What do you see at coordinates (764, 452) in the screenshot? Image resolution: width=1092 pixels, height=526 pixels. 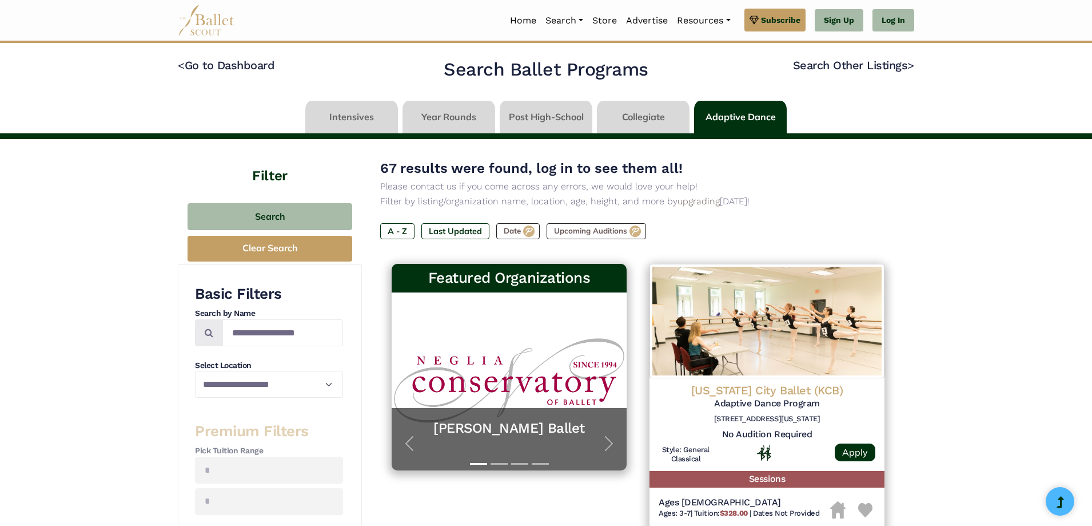 I see `img: In Person` at bounding box center [764, 452].